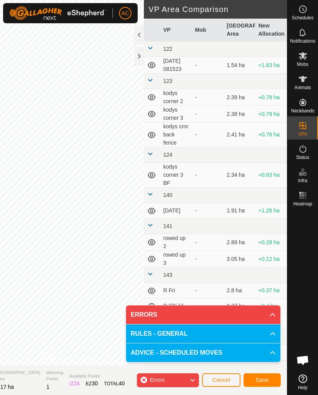 This screenshot has height=395, width=318. I want to click on span: ERRORS, so click(144, 315).